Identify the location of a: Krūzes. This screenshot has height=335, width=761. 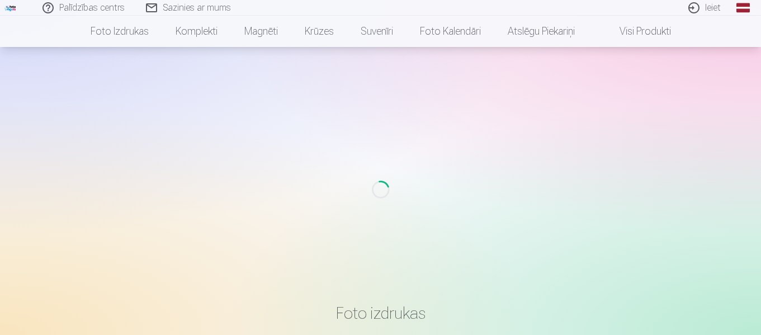
(319, 31).